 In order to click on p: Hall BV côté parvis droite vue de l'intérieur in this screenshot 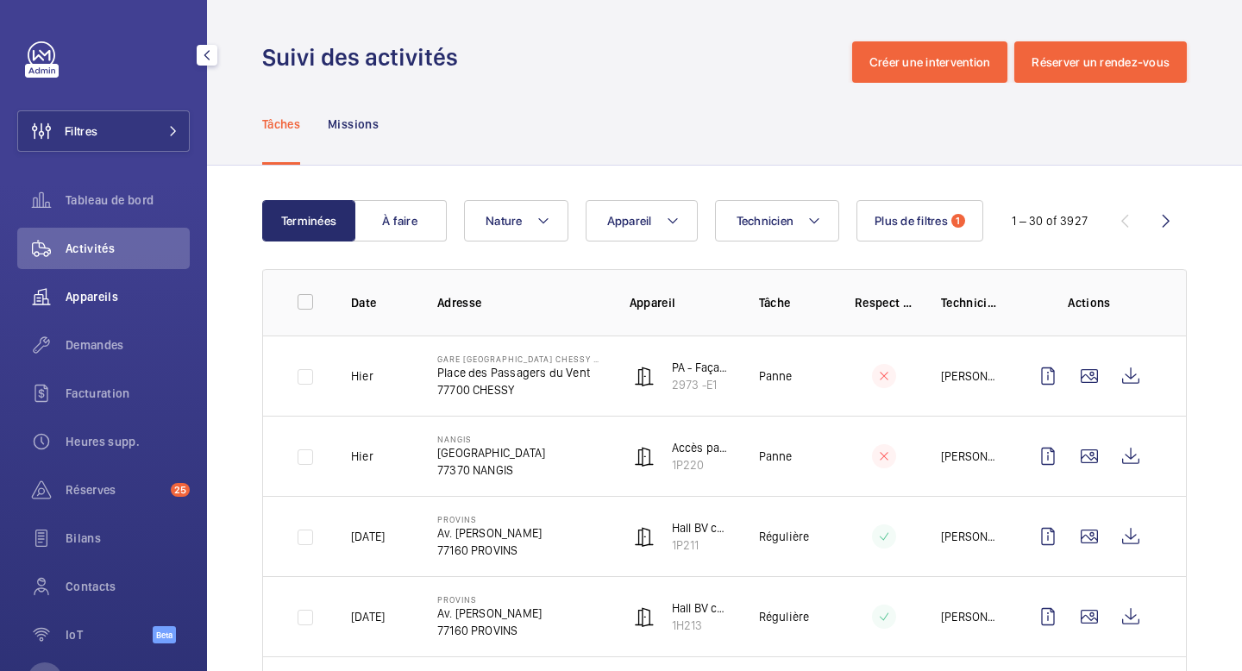, I will do `click(701, 528)`.